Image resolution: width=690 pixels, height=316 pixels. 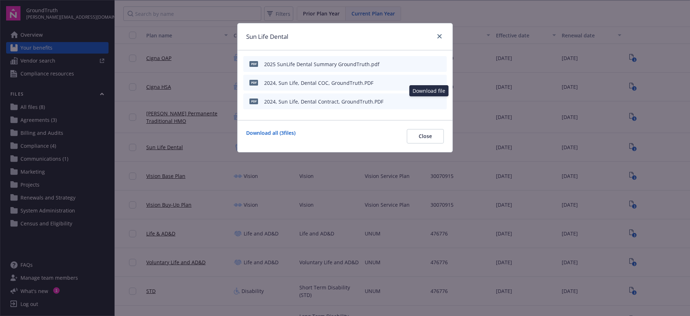 What do you see at coordinates (324, 101) in the screenshot?
I see `div: 2024, Sun Life, Dental Contract, GroundTruth.PDF` at bounding box center [324, 101].